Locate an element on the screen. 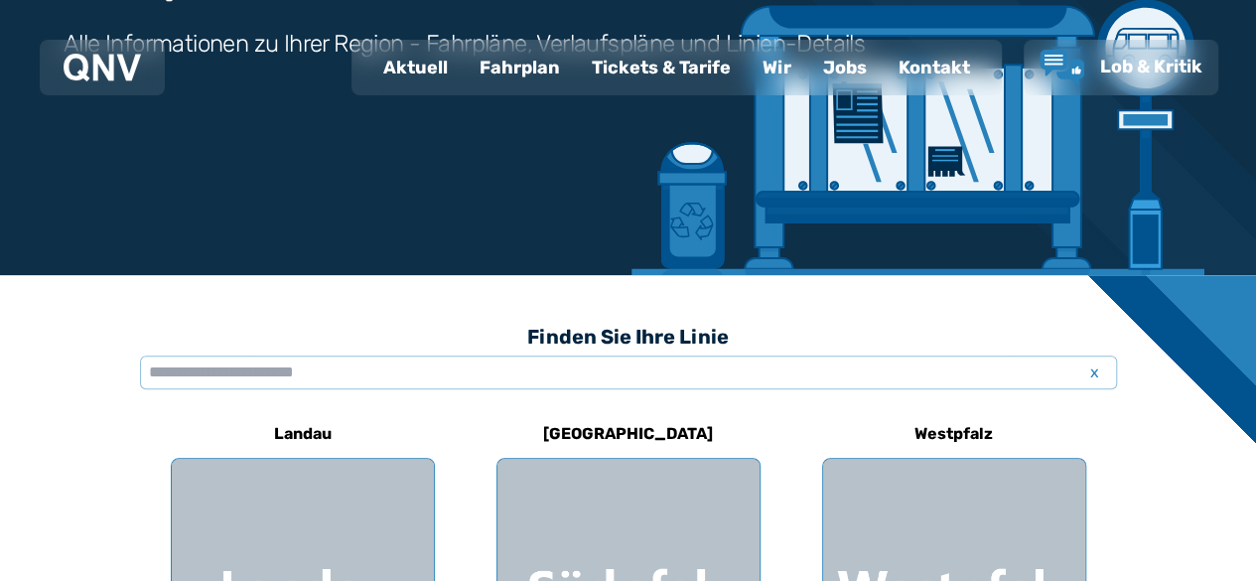 The height and width of the screenshot is (581, 1256). a: Lob & Kritik is located at coordinates (1121, 67).